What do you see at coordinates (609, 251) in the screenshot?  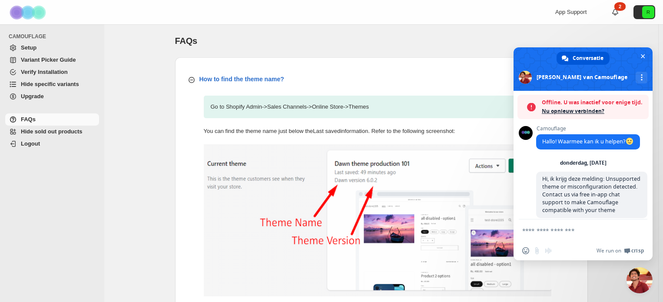 I see `span: We run on` at bounding box center [609, 251].